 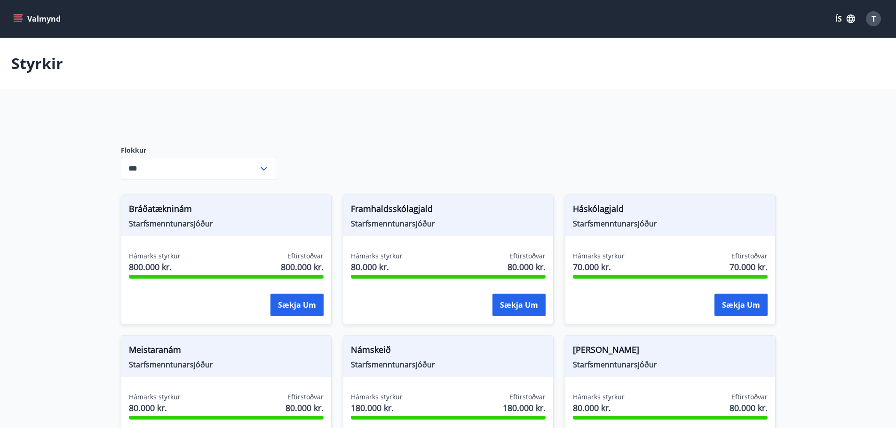 What do you see at coordinates (873, 19) in the screenshot?
I see `button: T` at bounding box center [873, 19].